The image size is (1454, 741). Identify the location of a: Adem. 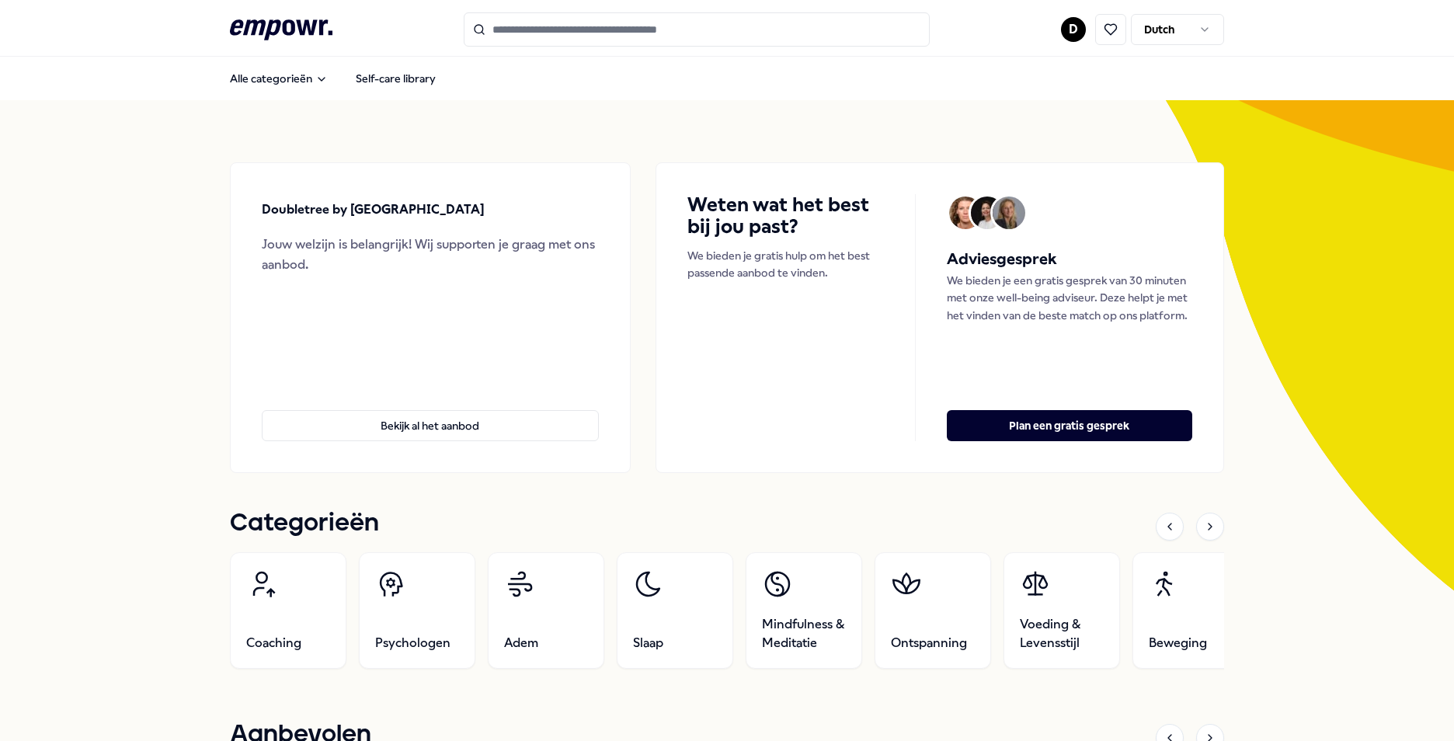
(546, 611).